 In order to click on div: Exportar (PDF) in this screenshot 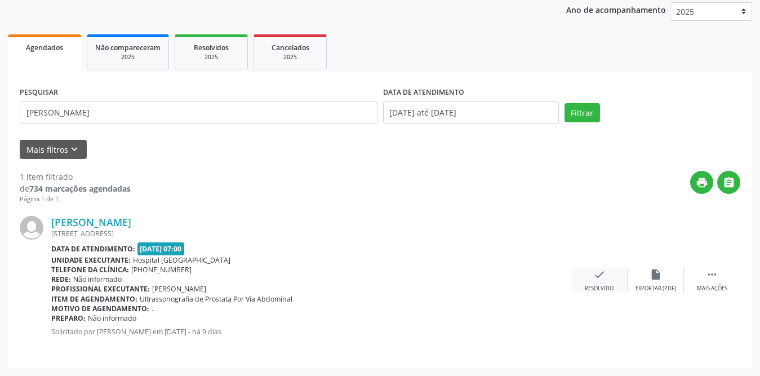, I will do `click(656, 289)`.